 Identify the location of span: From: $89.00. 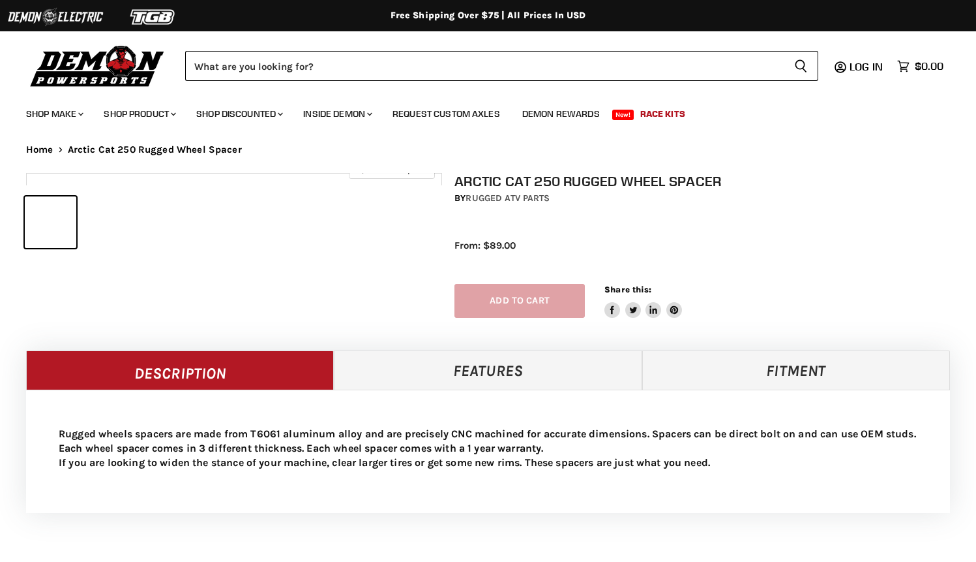
(485, 245).